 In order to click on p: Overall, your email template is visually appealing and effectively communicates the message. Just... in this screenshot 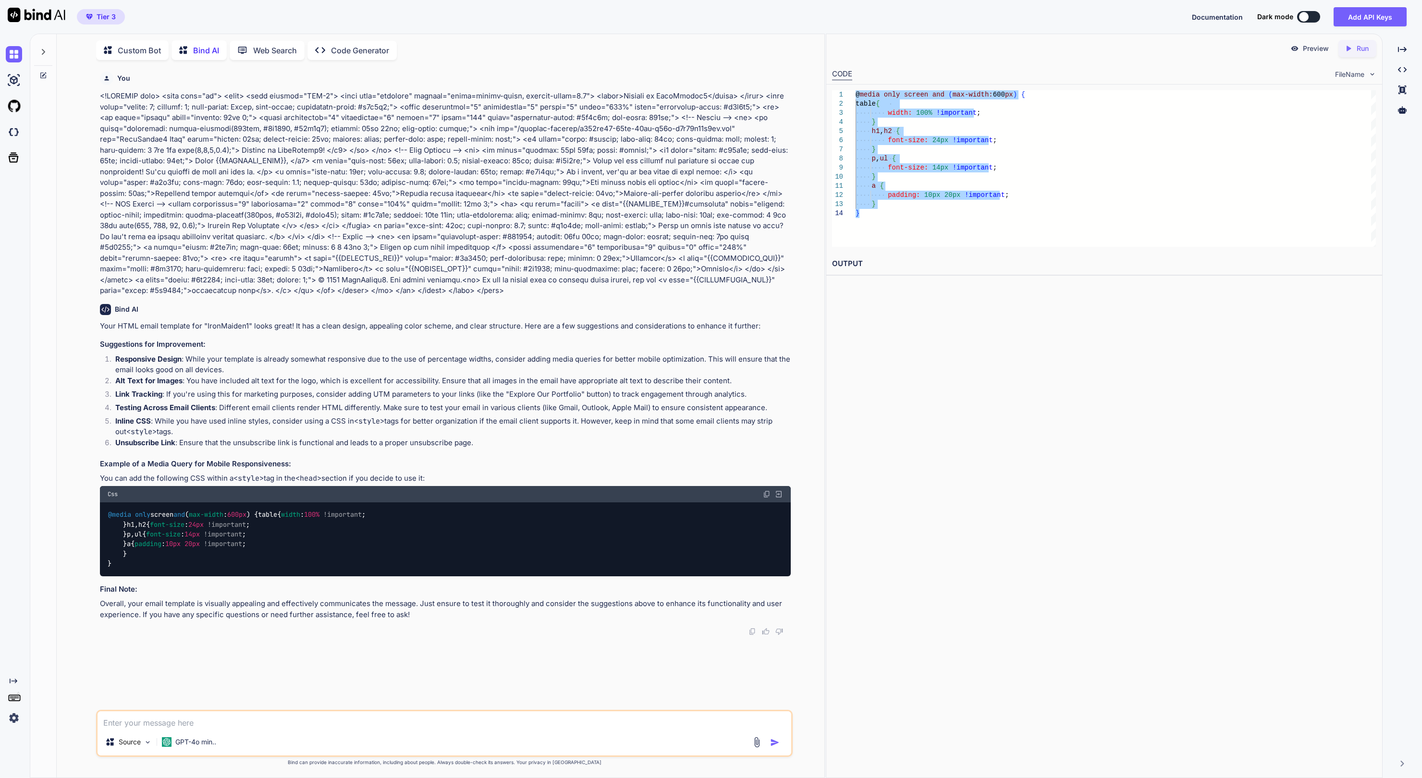, I will do `click(445, 609)`.